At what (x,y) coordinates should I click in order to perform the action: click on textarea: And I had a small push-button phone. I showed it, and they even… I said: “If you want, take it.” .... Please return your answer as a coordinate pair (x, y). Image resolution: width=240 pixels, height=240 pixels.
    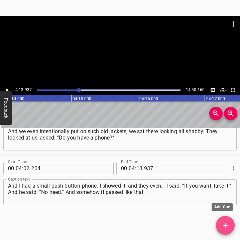
    Looking at the image, I should click on (120, 192).